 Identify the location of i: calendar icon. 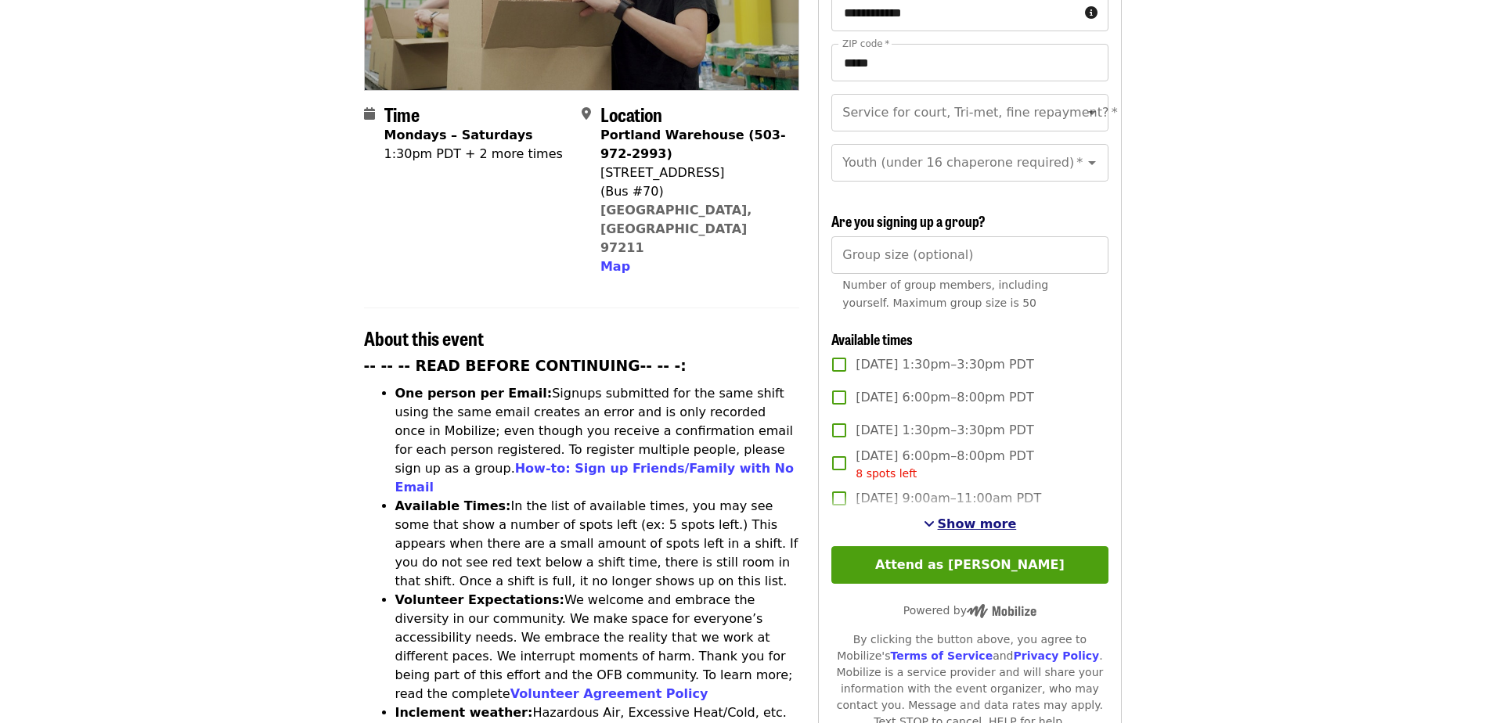
(369, 113).